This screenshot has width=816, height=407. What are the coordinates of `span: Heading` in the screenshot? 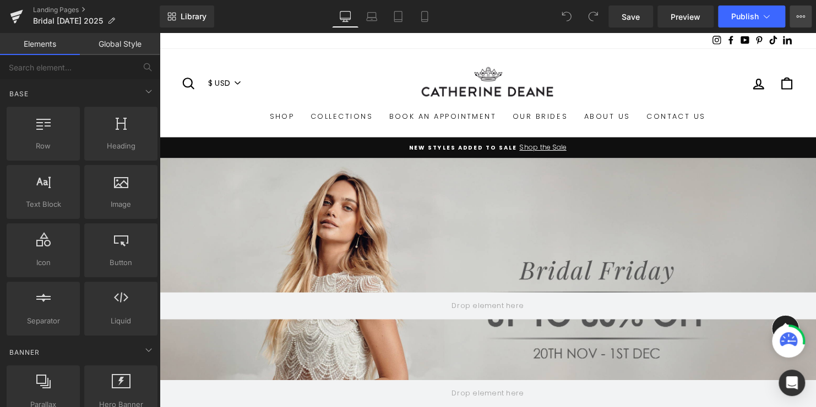 It's located at (121, 146).